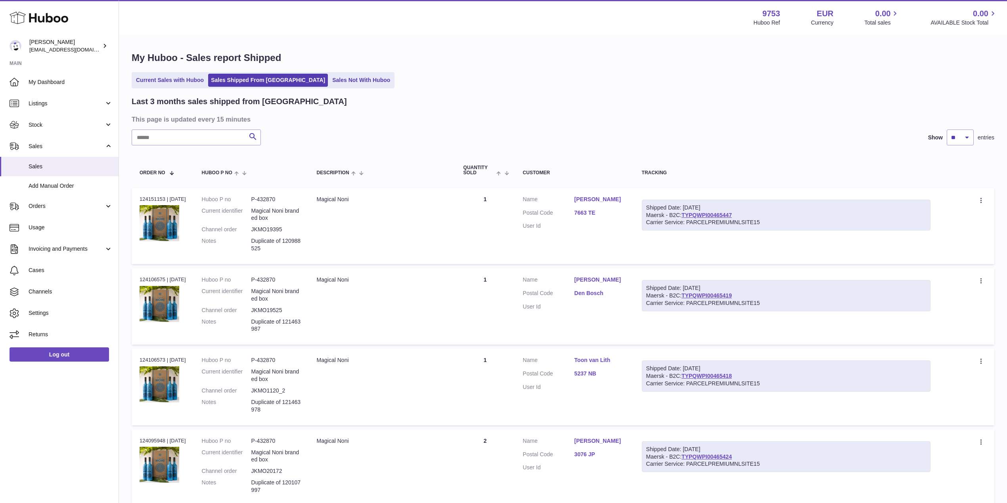 The height and width of the screenshot is (503, 1007). What do you see at coordinates (71, 292) in the screenshot?
I see `span: Channels` at bounding box center [71, 292].